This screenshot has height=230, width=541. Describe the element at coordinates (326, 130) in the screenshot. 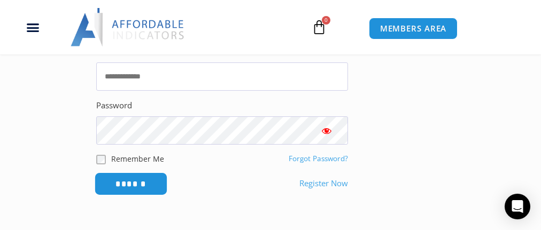

I see `button: Show password` at that location.